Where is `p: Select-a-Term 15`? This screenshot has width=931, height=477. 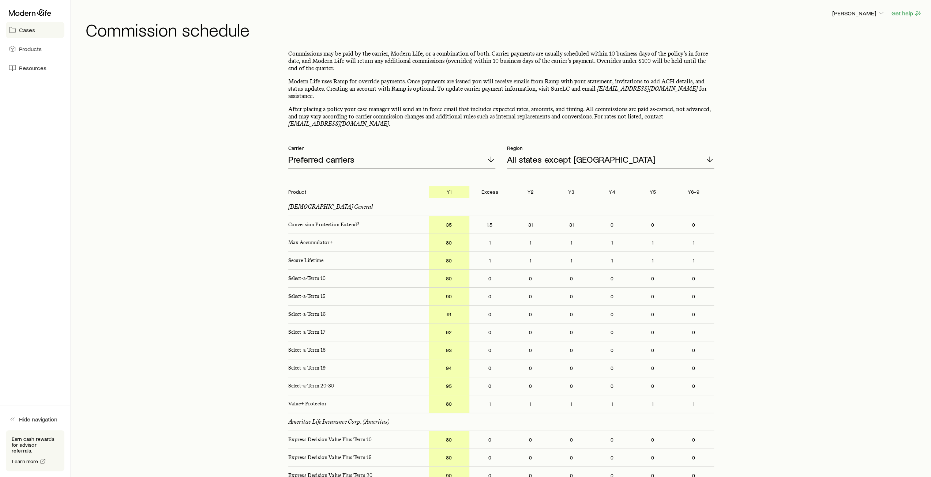 p: Select-a-Term 15 is located at coordinates (356, 297).